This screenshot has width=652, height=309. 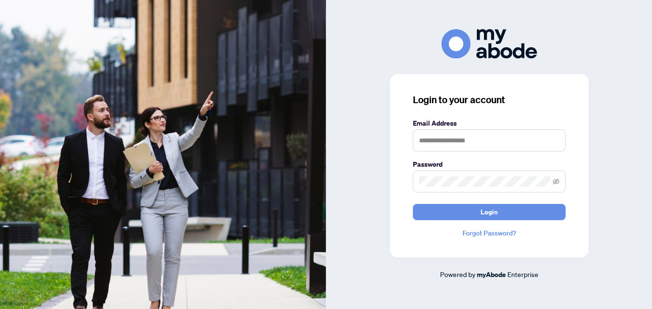 What do you see at coordinates (556, 181) in the screenshot?
I see `span: eye-invisible` at bounding box center [556, 181].